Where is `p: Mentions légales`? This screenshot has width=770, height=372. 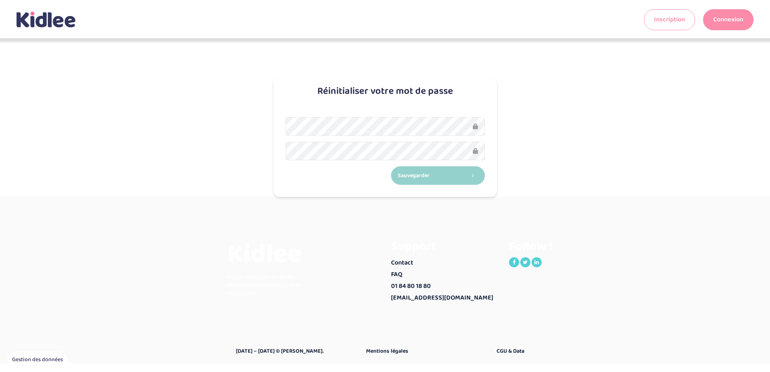 p: Mentions légales is located at coordinates (425, 351).